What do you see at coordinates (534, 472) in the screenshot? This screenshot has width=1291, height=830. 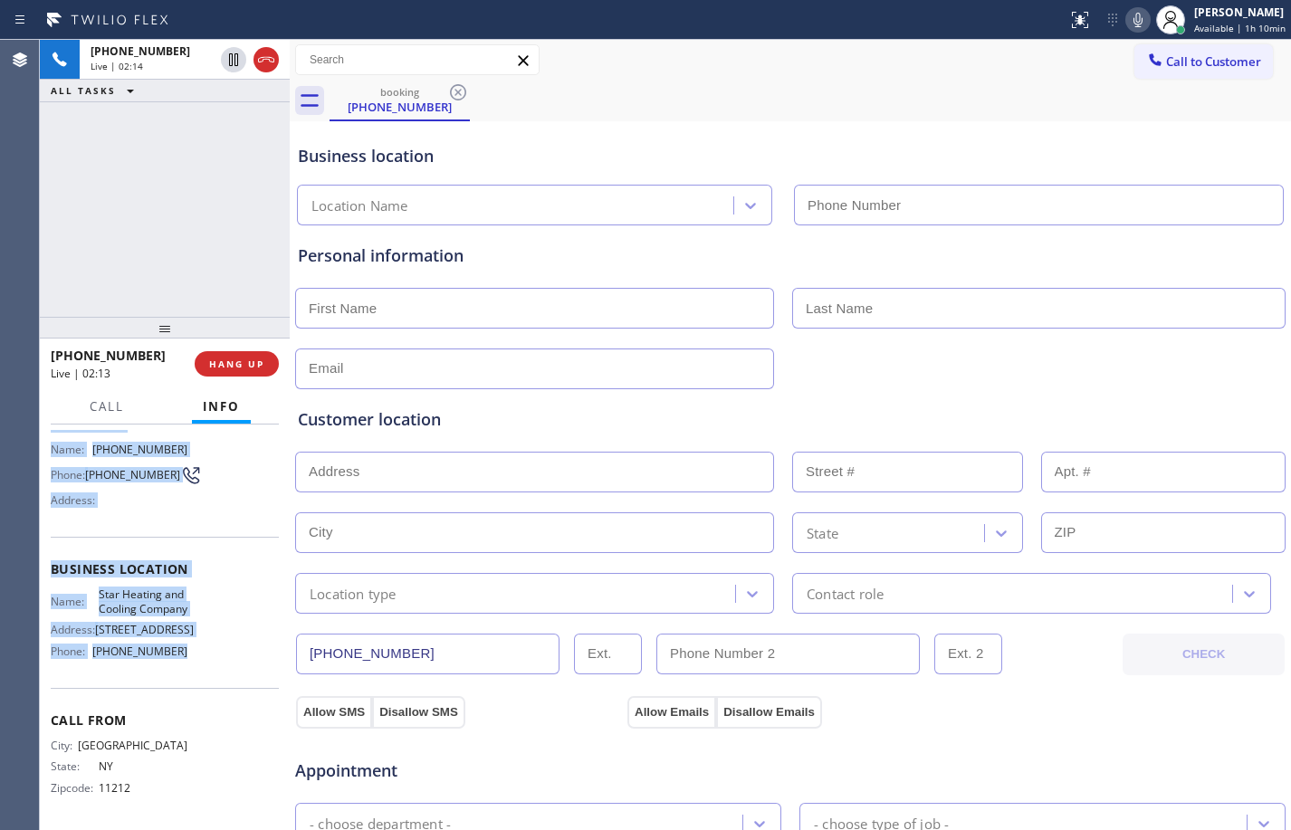 I see `input: Address` at bounding box center [534, 472].